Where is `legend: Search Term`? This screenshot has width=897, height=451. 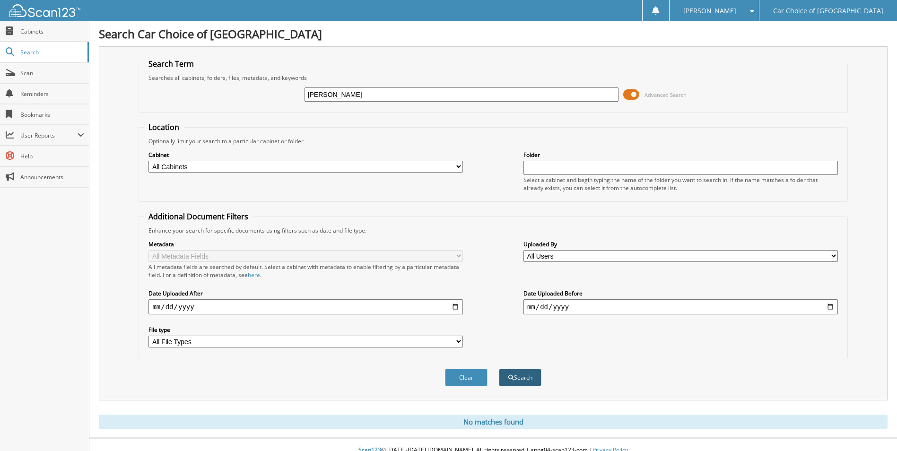 legend: Search Term is located at coordinates (171, 64).